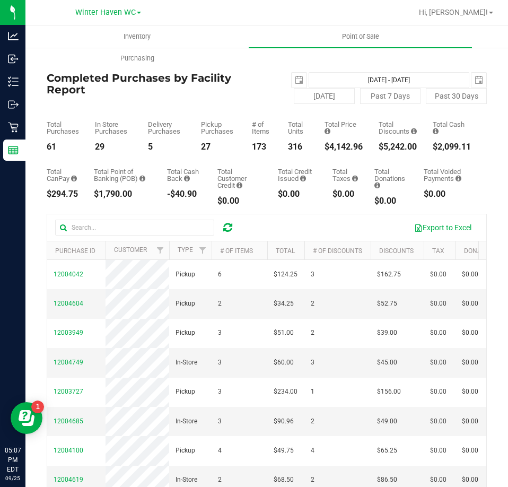 This screenshot has height=487, width=508. What do you see at coordinates (13, 150) in the screenshot?
I see `inline-svg: Reports` at bounding box center [13, 150].